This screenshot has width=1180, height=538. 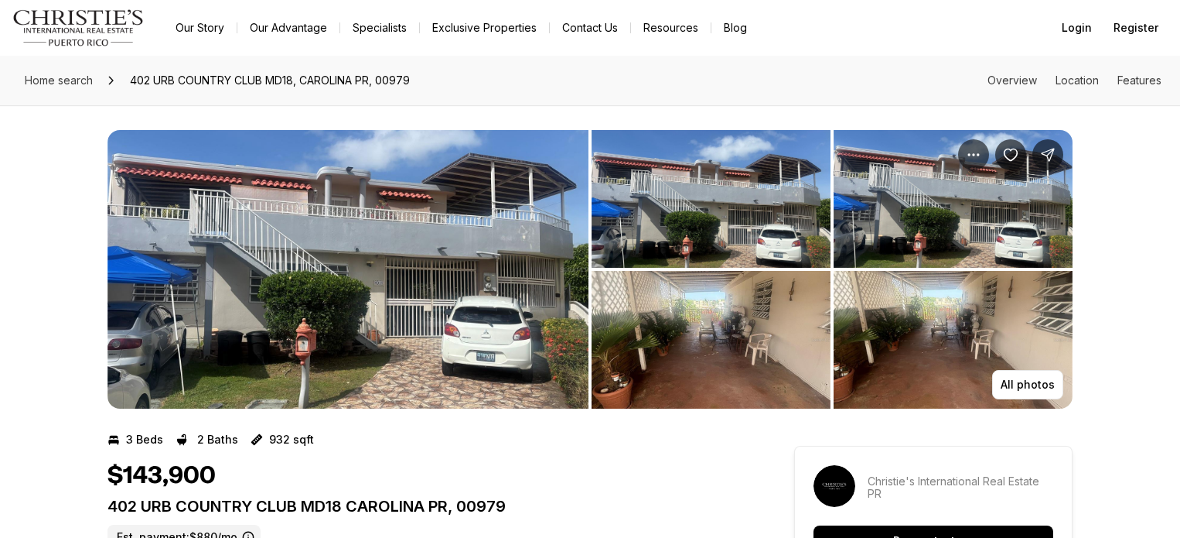 What do you see at coordinates (484, 28) in the screenshot?
I see `a: Exclusive Properties` at bounding box center [484, 28].